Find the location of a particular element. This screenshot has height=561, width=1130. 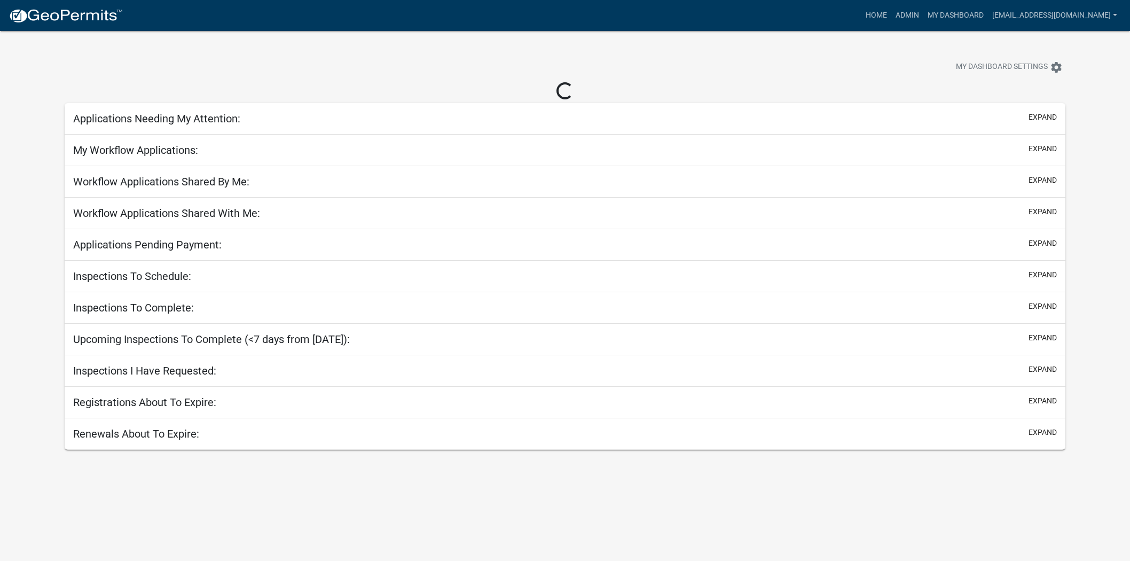

h5: Registrations About To Expire: is located at coordinates (145, 402).